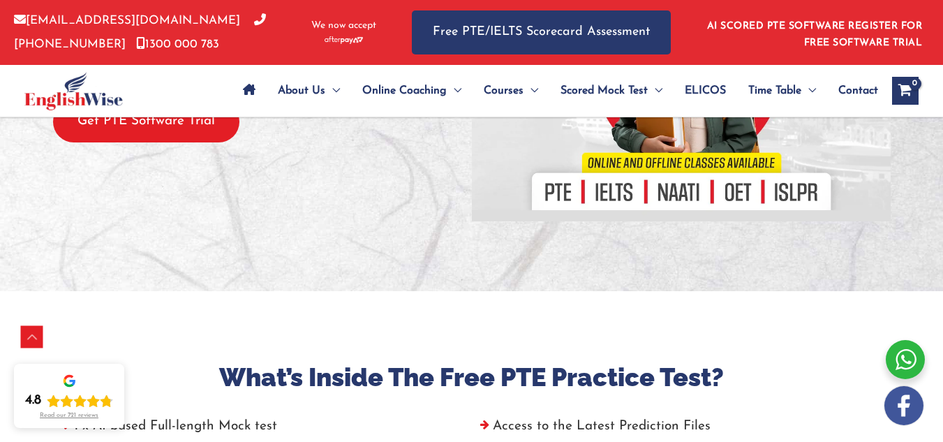  What do you see at coordinates (905, 91) in the screenshot?
I see `a: View Shopping Cart, empty` at bounding box center [905, 91].